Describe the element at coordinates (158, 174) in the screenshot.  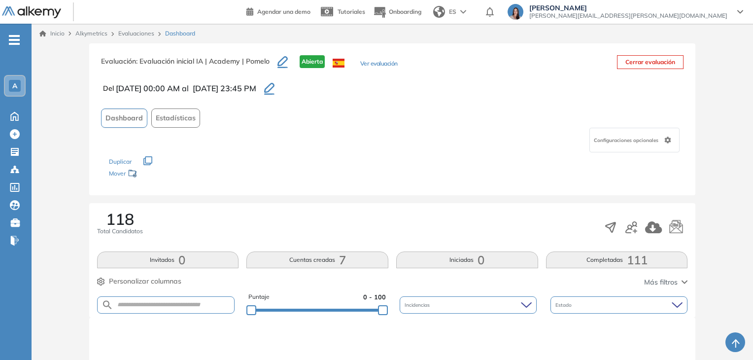
I see `div: Mover` at that location.